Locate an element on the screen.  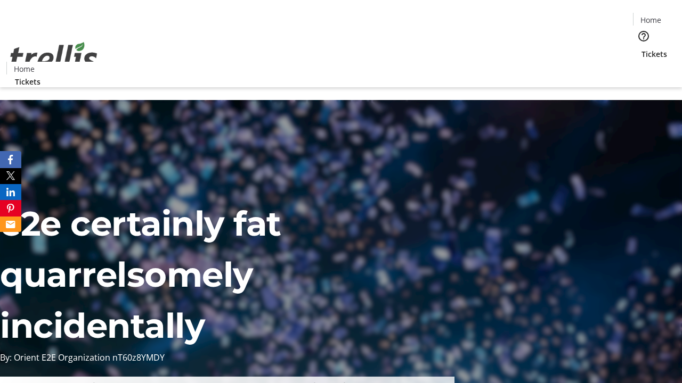
button: Help is located at coordinates (643, 36).